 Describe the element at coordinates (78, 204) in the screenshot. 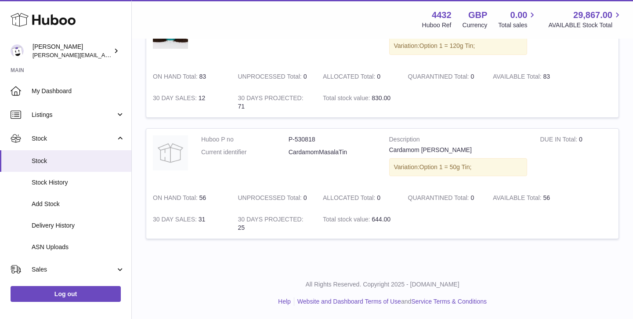

I see `span: Add Stock` at that location.